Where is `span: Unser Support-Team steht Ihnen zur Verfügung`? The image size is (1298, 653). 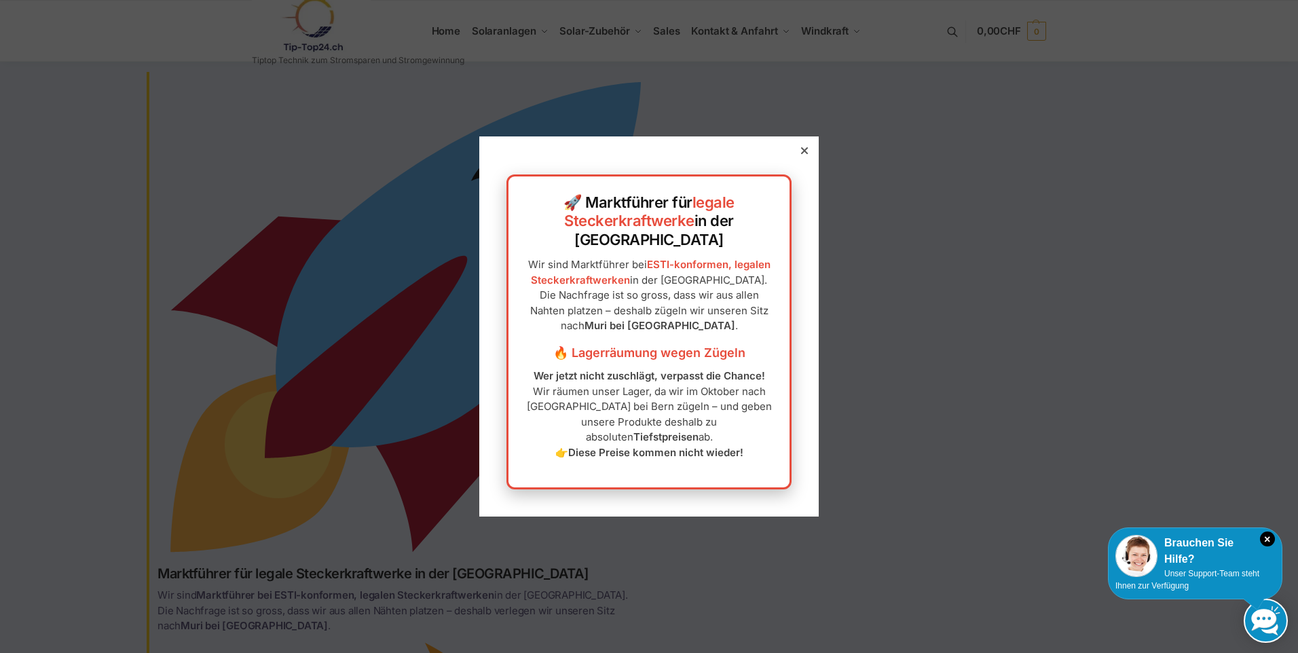
span: Unser Support-Team steht Ihnen zur Verfügung is located at coordinates (1187, 580).